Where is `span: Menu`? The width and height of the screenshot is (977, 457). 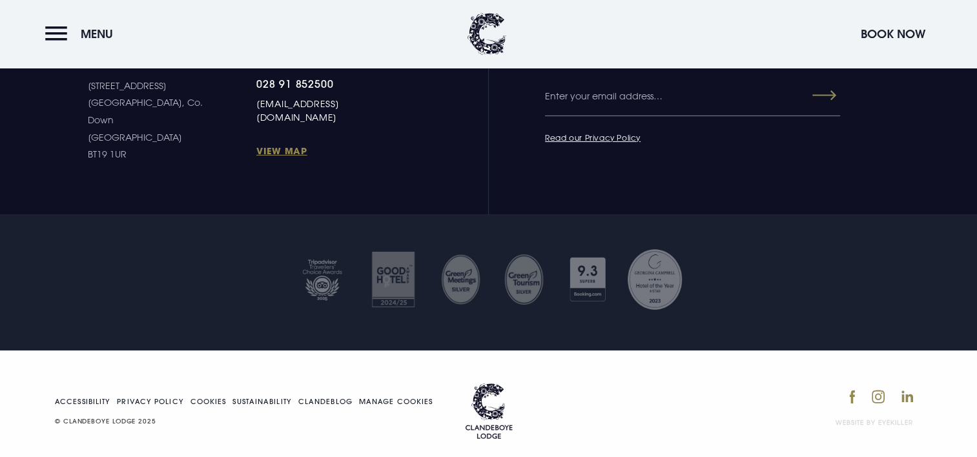 span: Menu is located at coordinates (97, 34).